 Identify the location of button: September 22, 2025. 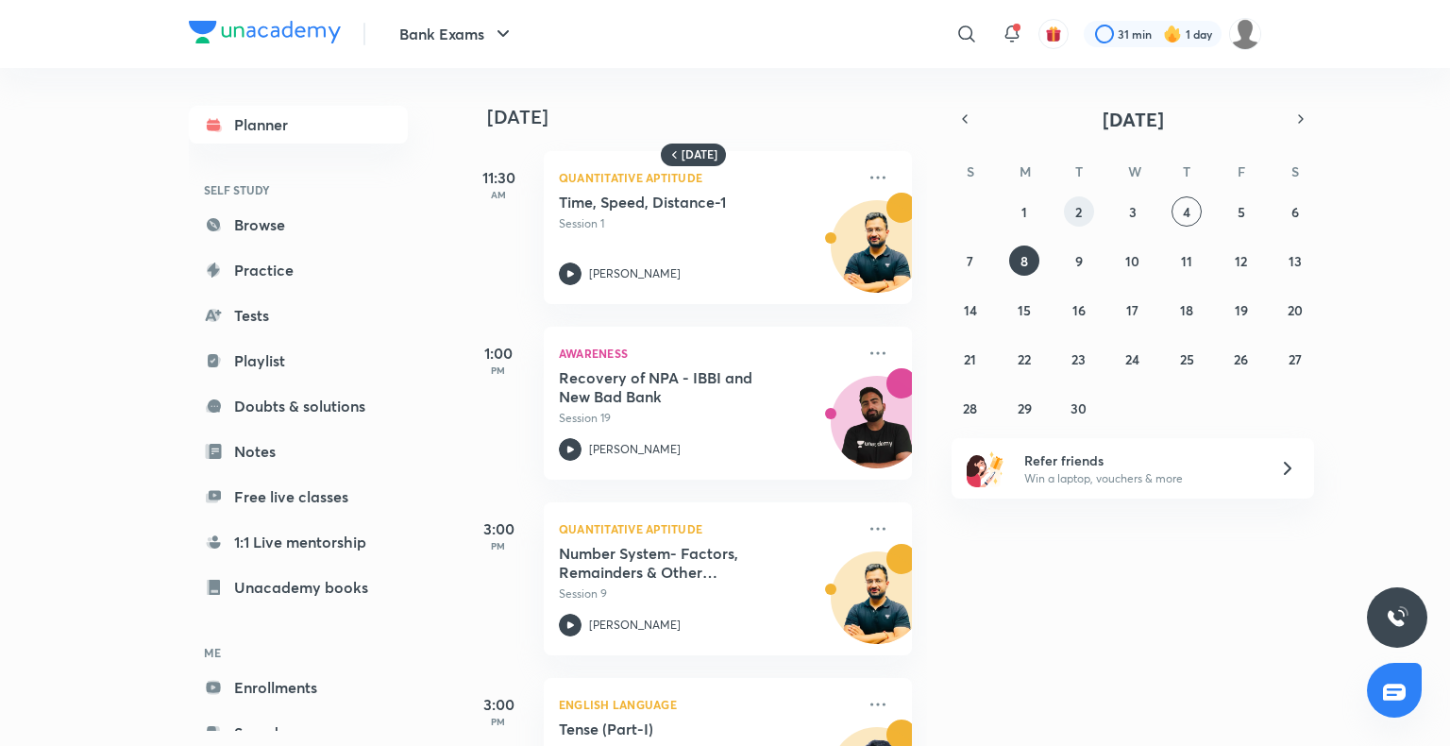
(1024, 359).